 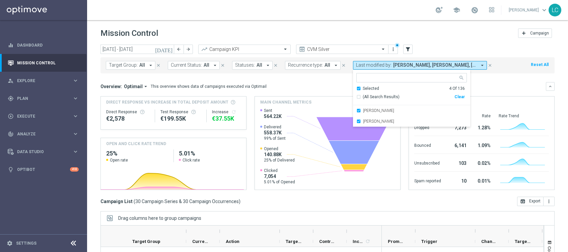 I want to click on span: Increase, so click(x=359, y=241).